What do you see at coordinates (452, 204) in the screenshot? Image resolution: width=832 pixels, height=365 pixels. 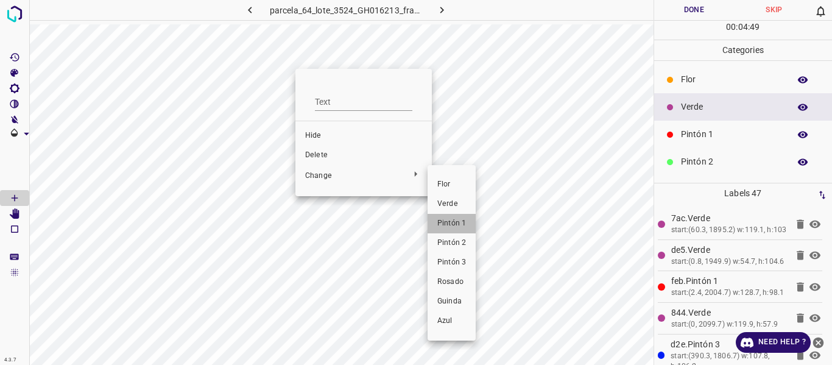 I see `span: Verde` at bounding box center [452, 204].